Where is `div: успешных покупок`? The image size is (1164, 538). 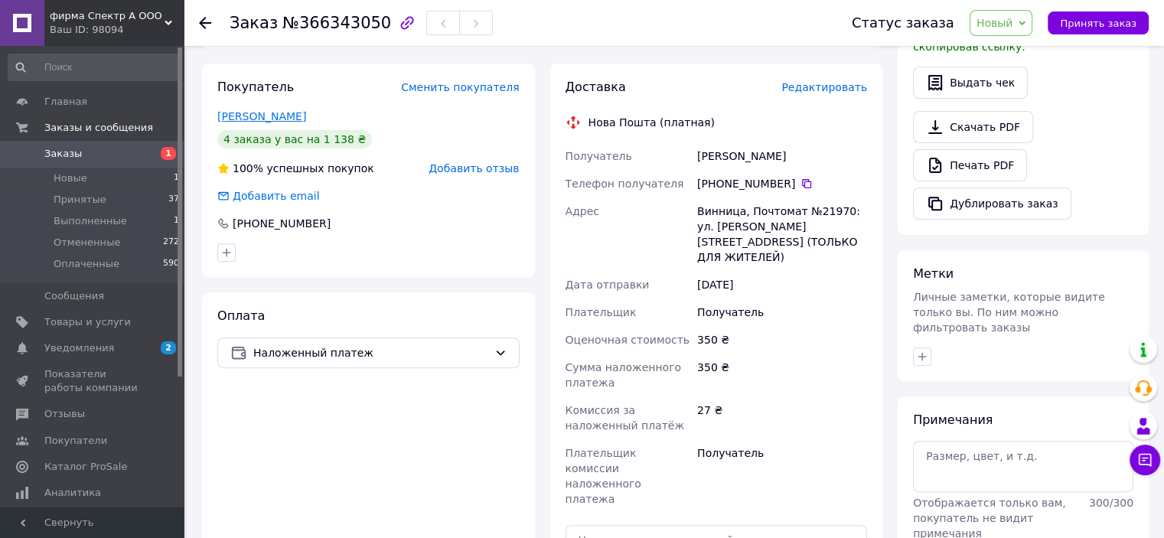 div: успешных покупок is located at coordinates (295, 168).